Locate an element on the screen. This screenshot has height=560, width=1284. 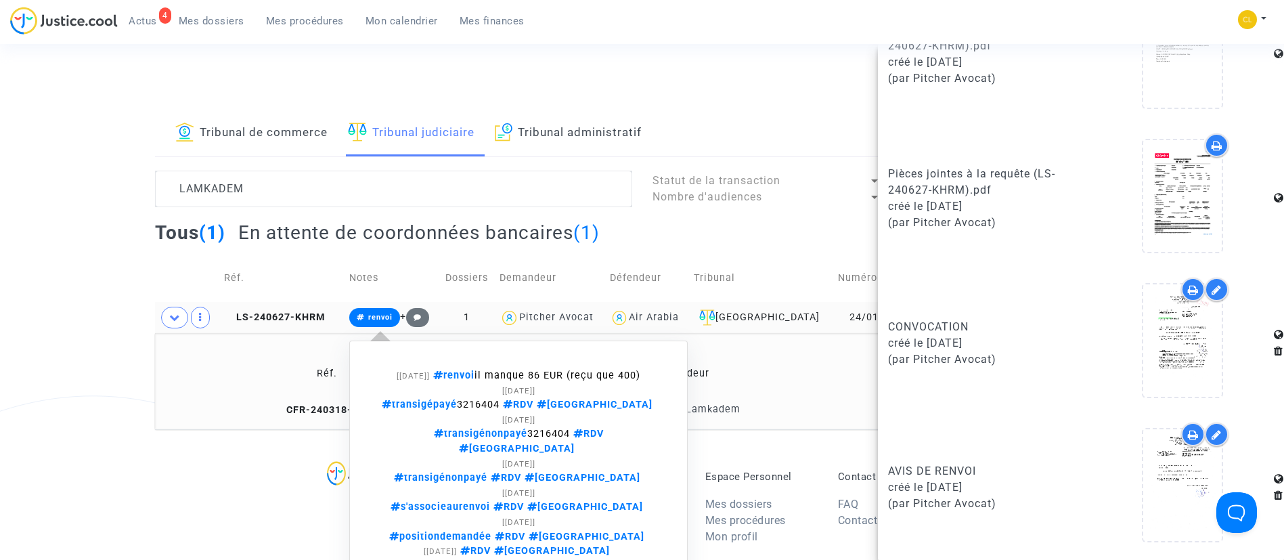
td: Tribunal is located at coordinates (761, 278).